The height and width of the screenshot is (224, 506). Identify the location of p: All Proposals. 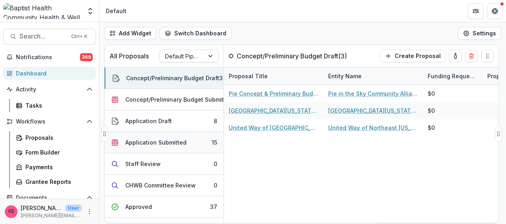
(129, 56).